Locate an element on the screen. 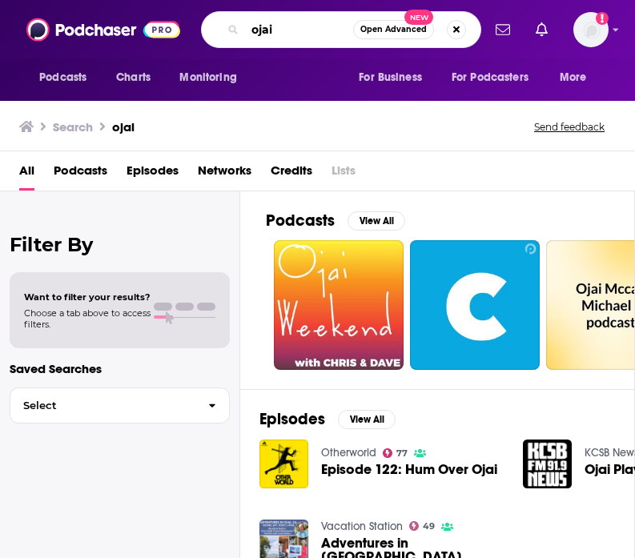 This screenshot has height=558, width=635. img: Podchaser - Follow, Share and Rate Podcasts is located at coordinates (103, 30).